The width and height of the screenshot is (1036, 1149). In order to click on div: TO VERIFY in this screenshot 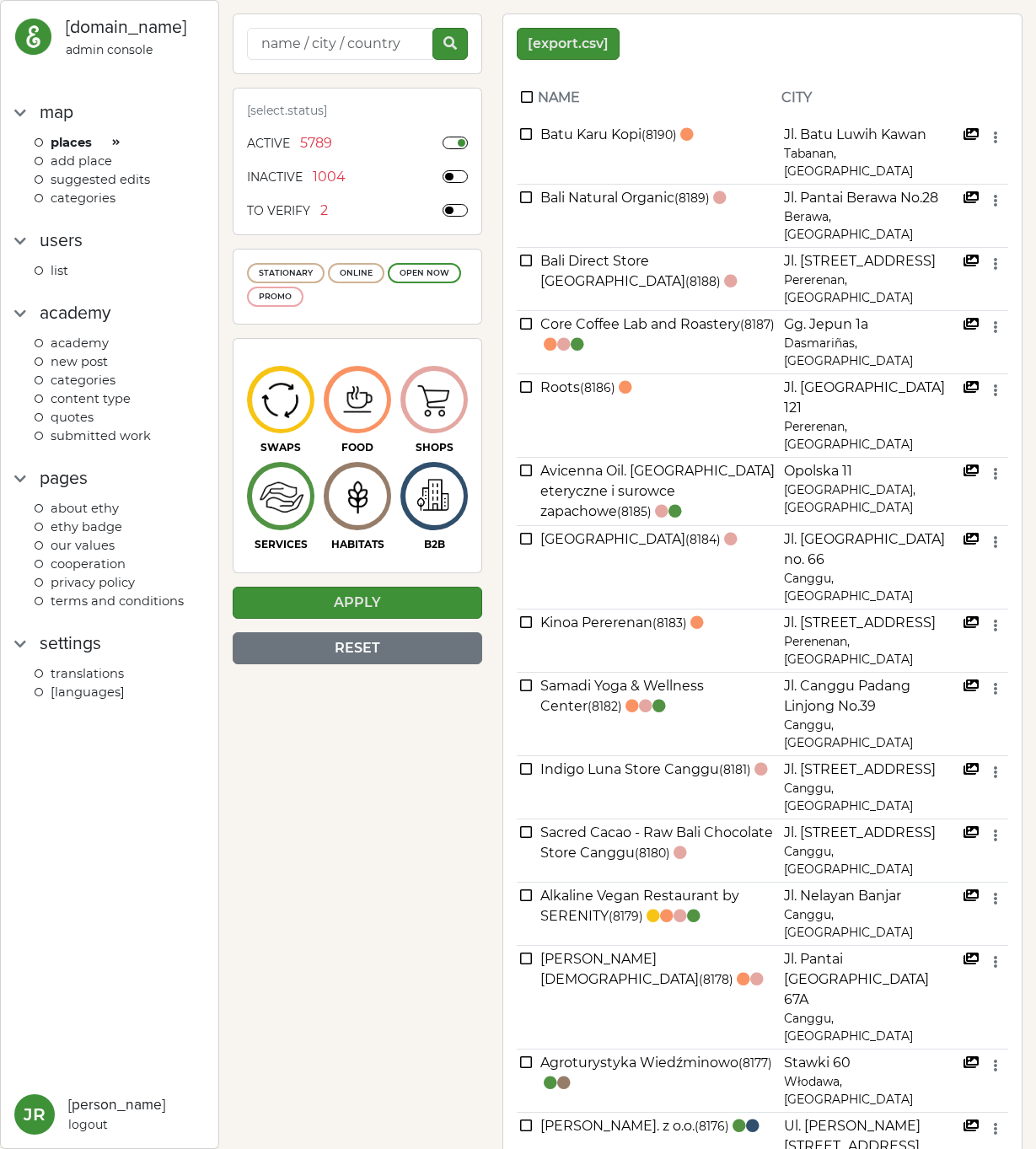, I will do `click(278, 211)`.